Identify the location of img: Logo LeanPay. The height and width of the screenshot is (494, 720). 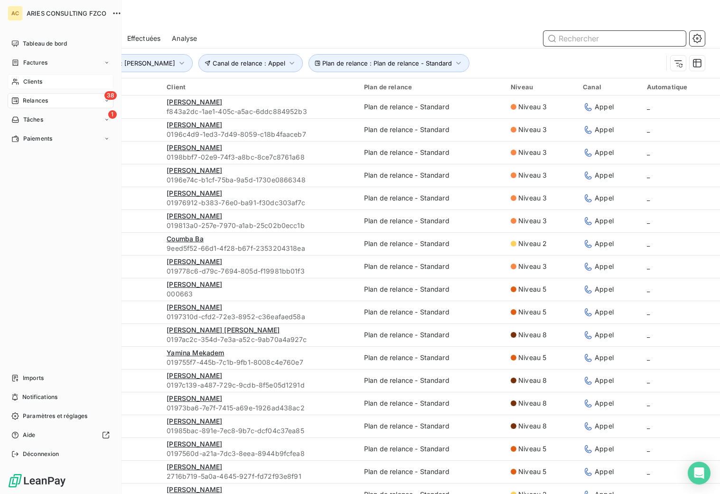
(37, 481).